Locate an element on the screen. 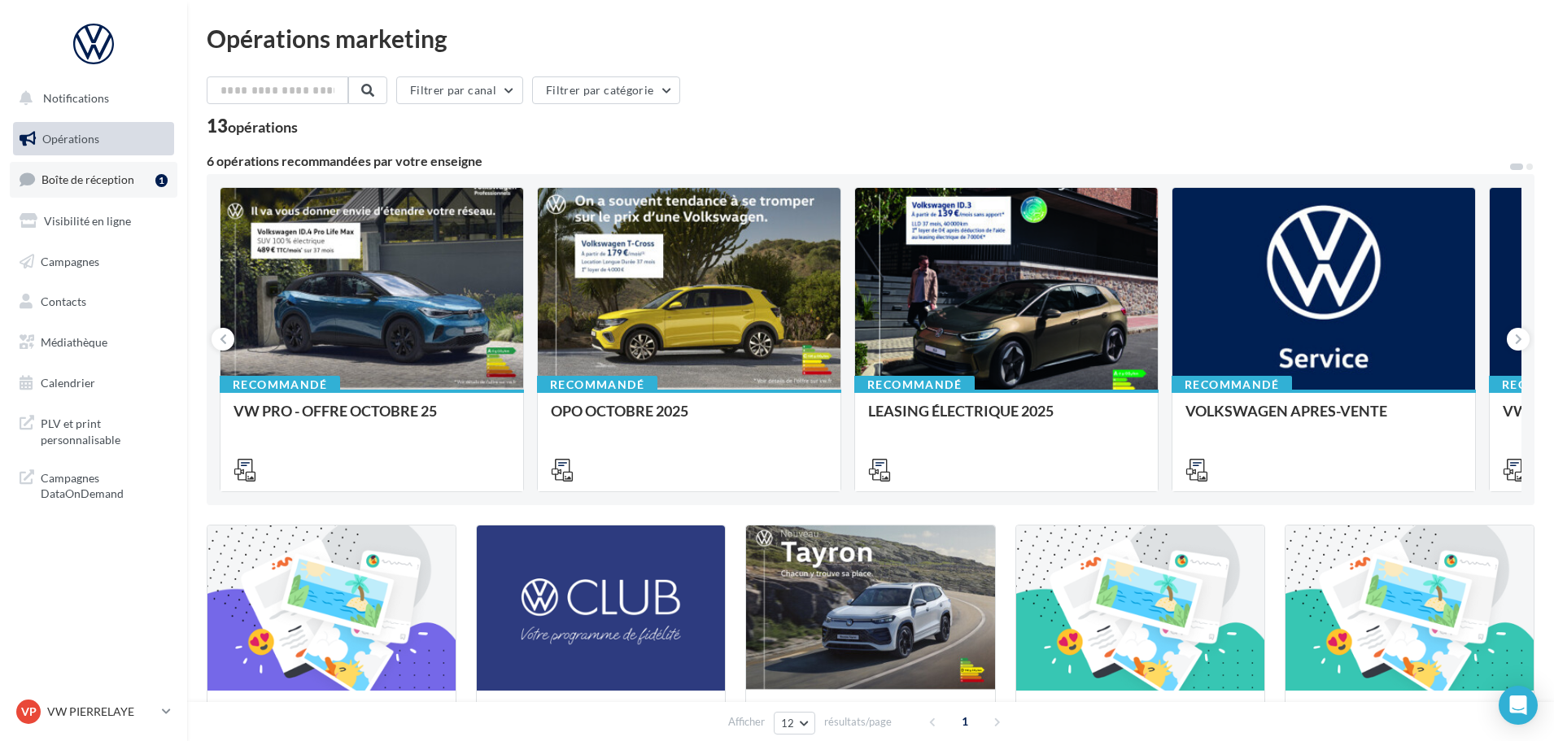 The image size is (1554, 741). a: Campagnes DataOnDemand is located at coordinates (94, 484).